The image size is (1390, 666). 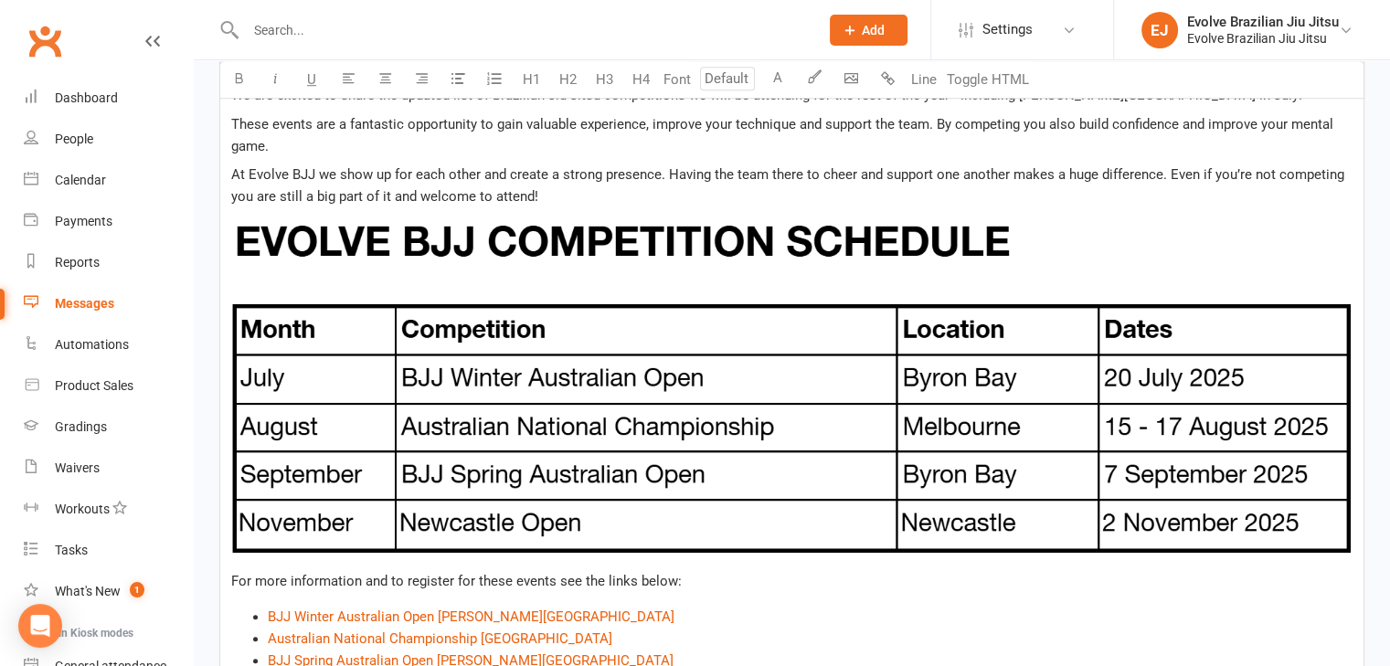 I want to click on button: Line, so click(x=924, y=79).